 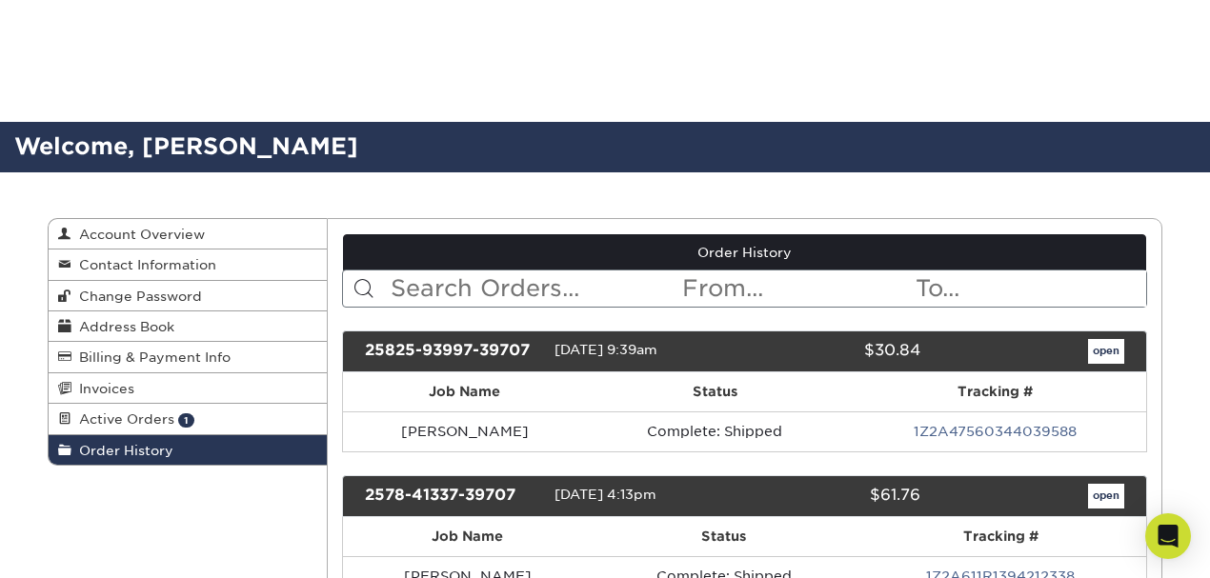 What do you see at coordinates (144, 265) in the screenshot?
I see `span: Contact Information` at bounding box center [144, 265].